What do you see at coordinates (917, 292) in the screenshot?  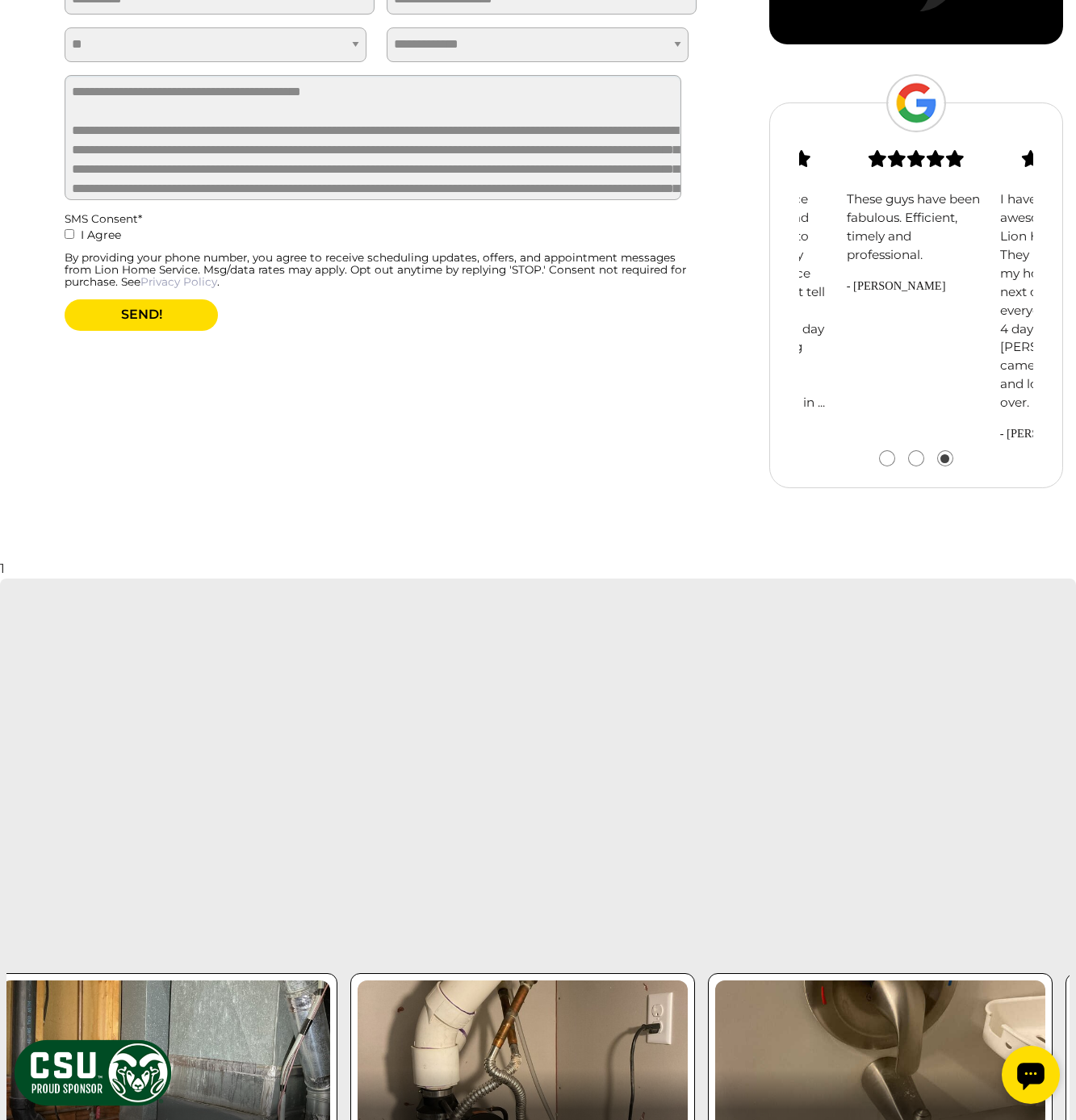 I see `div: carousel` at bounding box center [917, 292].